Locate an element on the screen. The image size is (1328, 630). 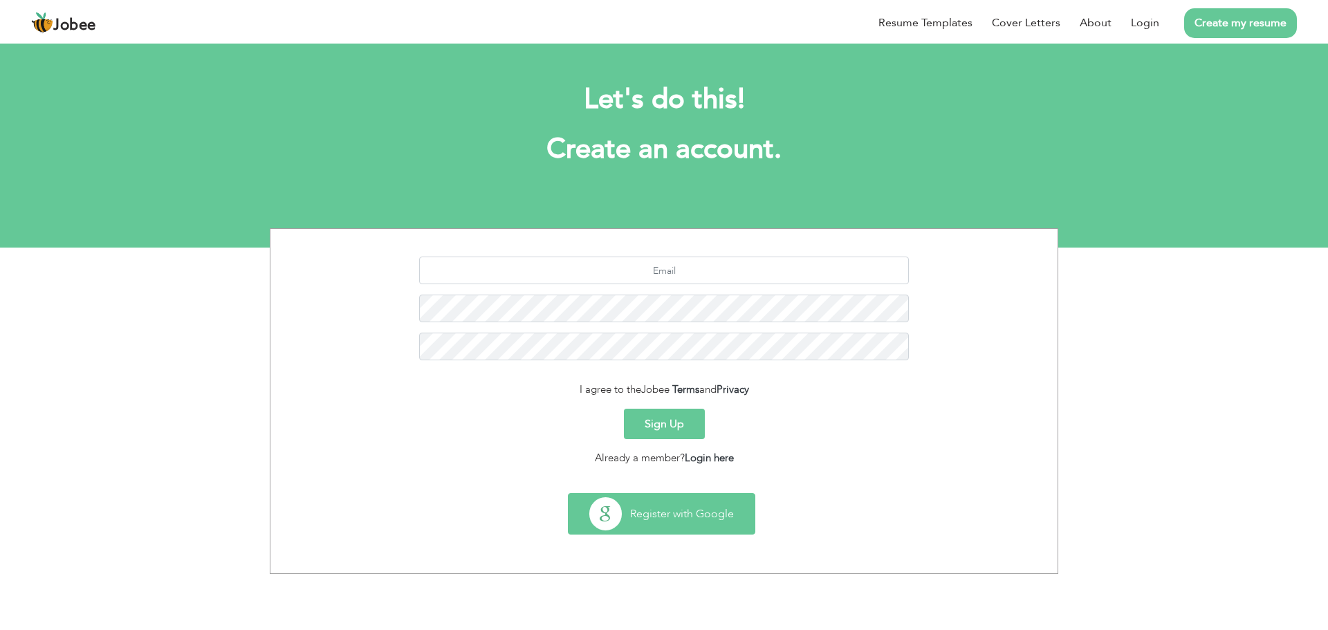
a: Login here is located at coordinates (709, 458).